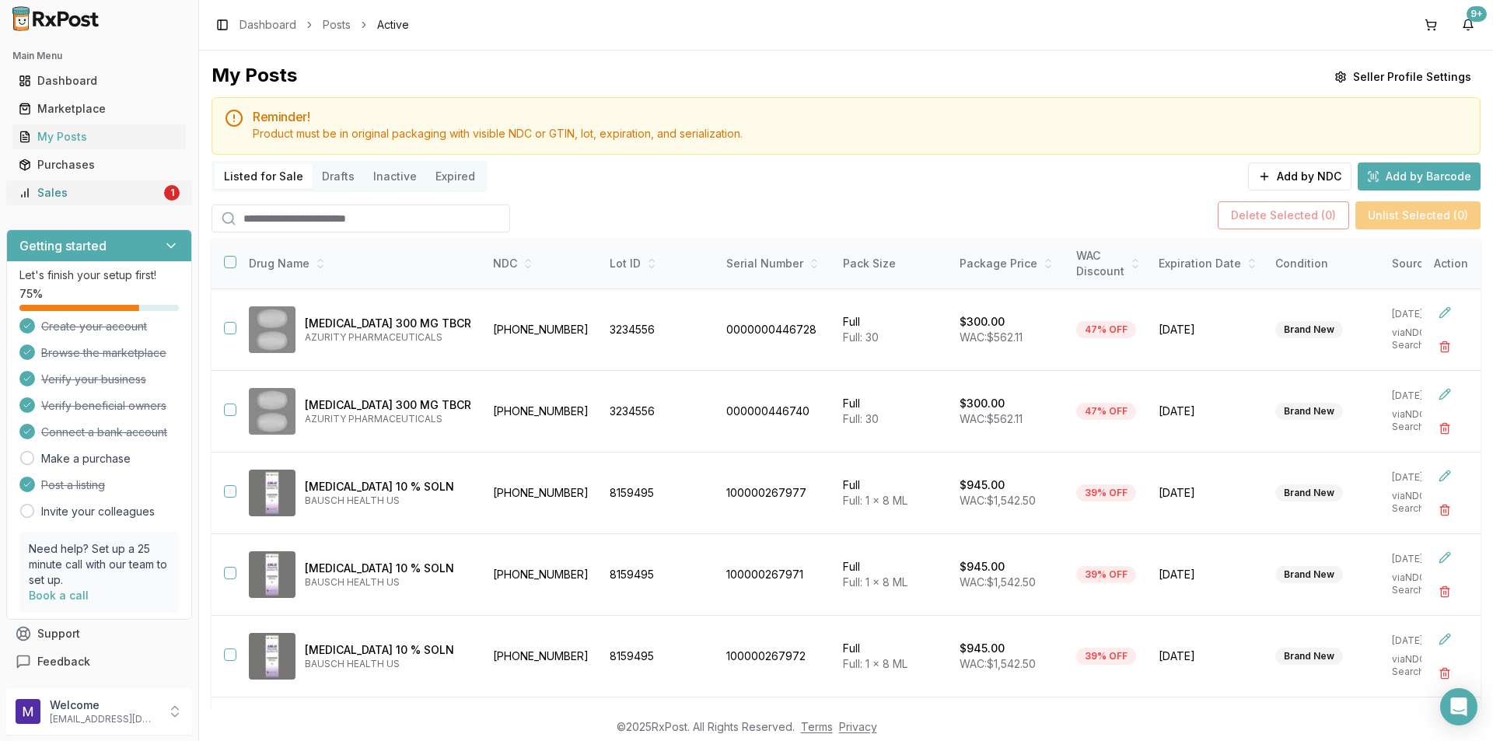  What do you see at coordinates (254, 77) in the screenshot?
I see `div: My Posts` at bounding box center [254, 77].